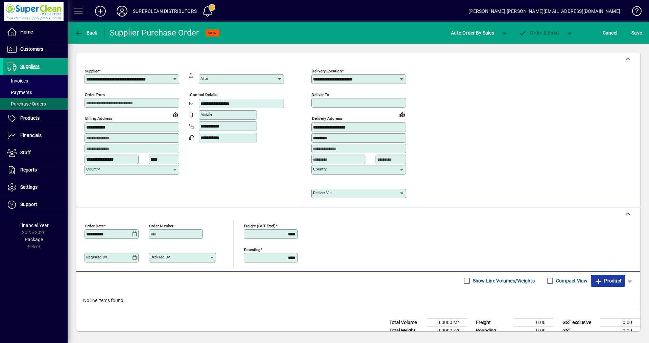 This screenshot has height=343, width=649. I want to click on a: Reports, so click(36, 170).